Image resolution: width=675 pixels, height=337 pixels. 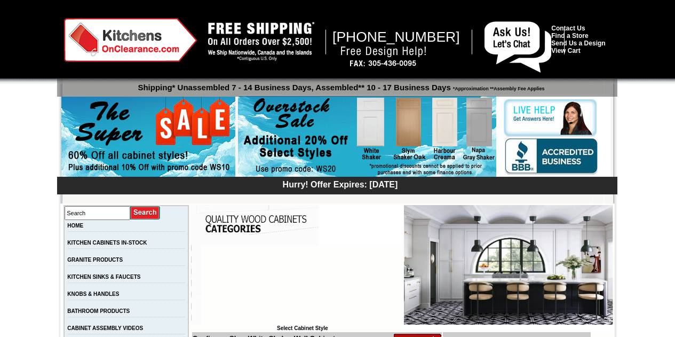 I want to click on a: KNOBS & HANDLES, so click(x=93, y=293).